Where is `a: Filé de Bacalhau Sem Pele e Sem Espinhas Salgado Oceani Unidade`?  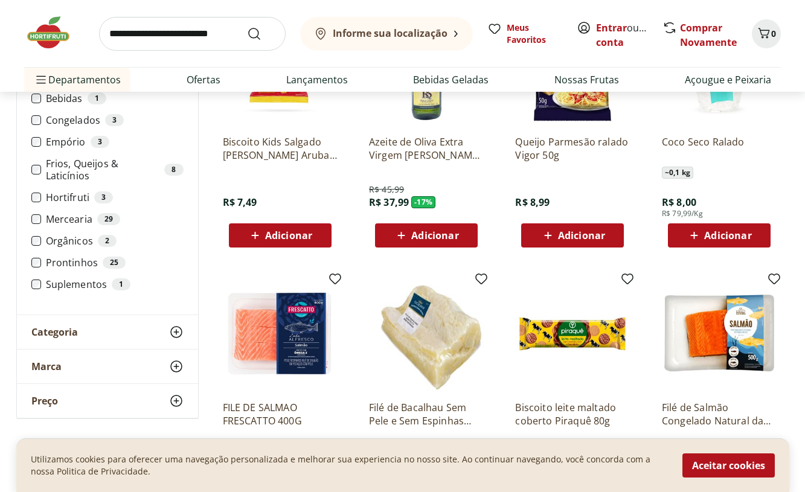 a: Filé de Bacalhau Sem Pele e Sem Espinhas Salgado Oceani Unidade is located at coordinates (426, 414).